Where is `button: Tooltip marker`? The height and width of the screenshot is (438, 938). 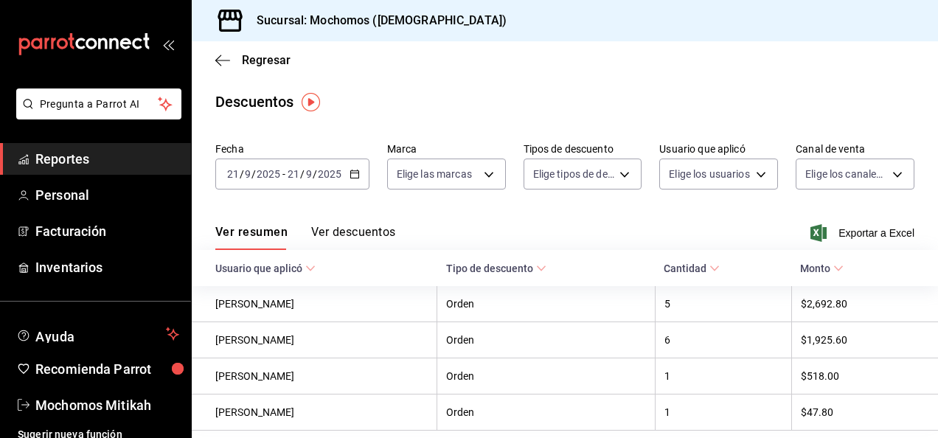 button: Tooltip marker is located at coordinates (310, 102).